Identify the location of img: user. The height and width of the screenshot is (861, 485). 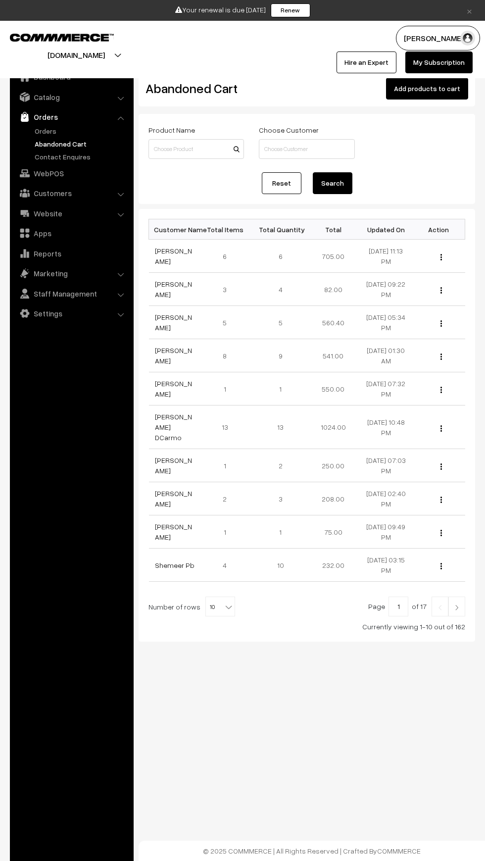
(468, 38).